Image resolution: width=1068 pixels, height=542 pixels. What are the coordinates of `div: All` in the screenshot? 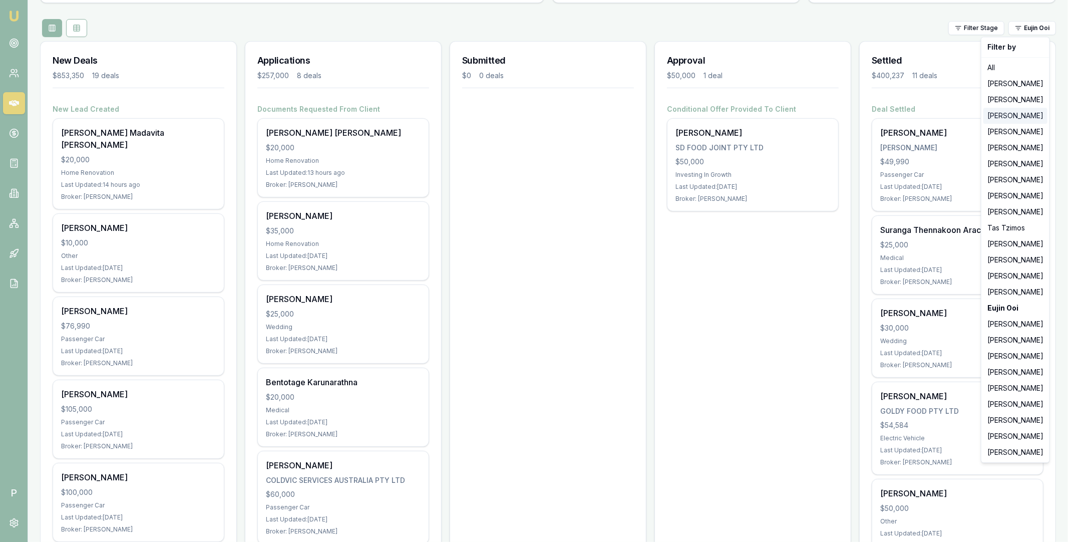 It's located at (1016, 68).